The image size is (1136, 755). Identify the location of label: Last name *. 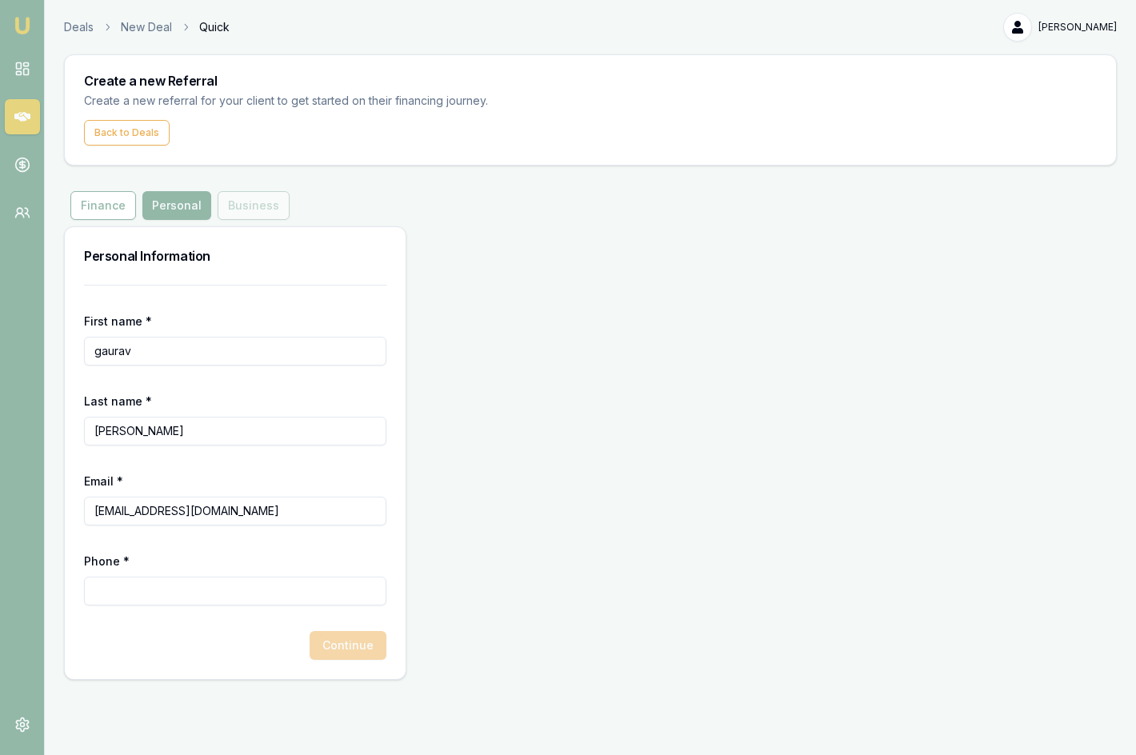
(118, 401).